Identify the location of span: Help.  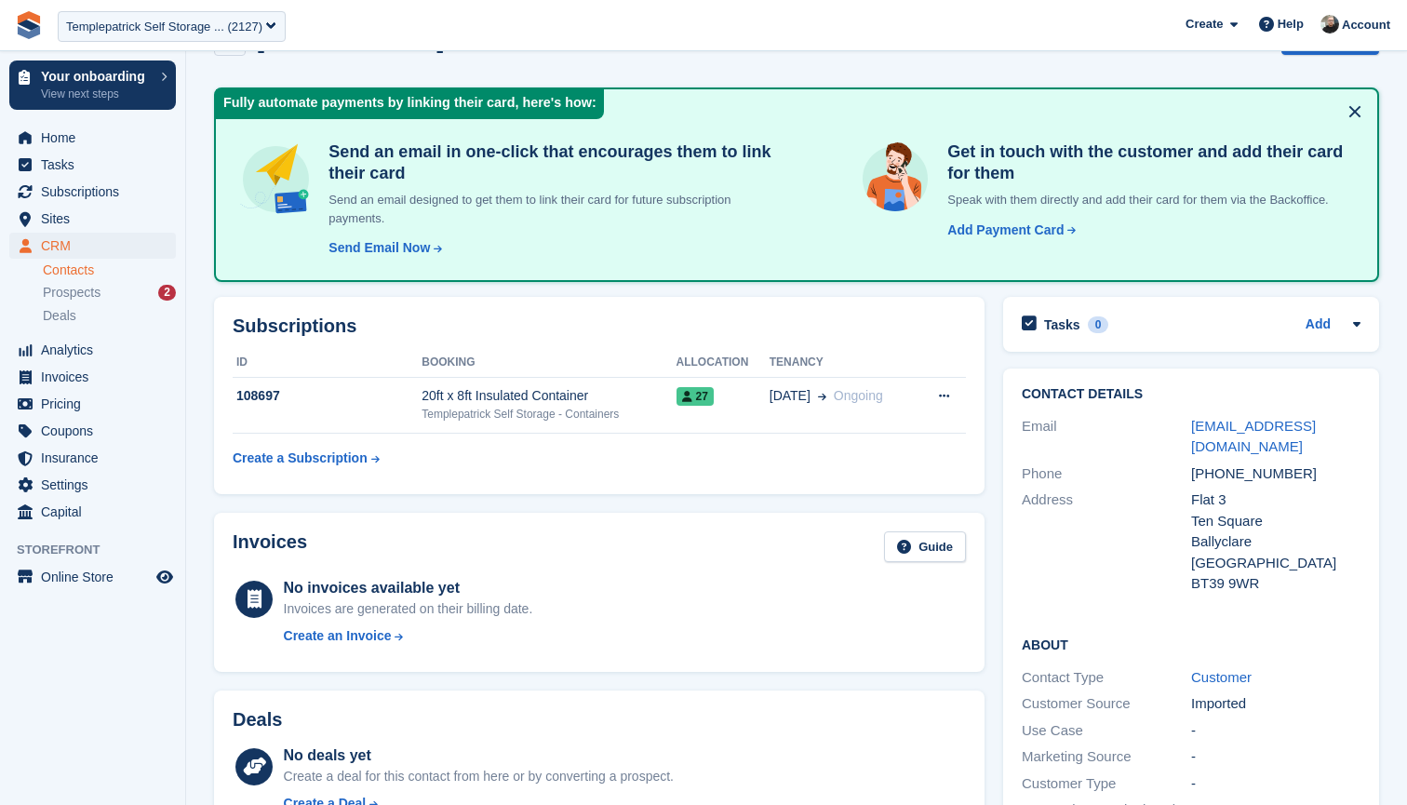
(1291, 24).